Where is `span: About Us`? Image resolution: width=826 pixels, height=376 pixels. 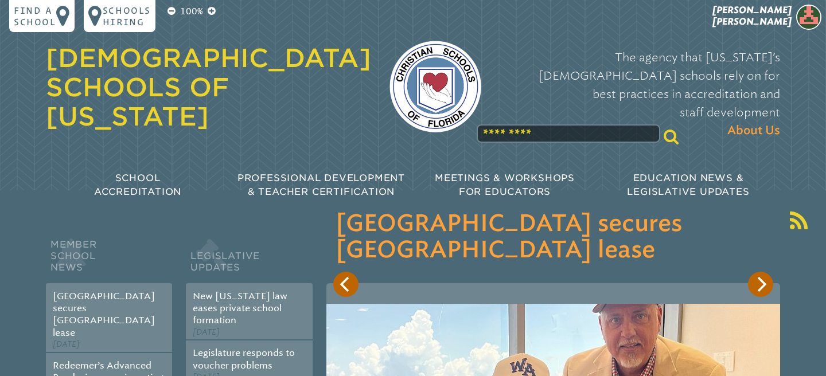 span: About Us is located at coordinates (754, 131).